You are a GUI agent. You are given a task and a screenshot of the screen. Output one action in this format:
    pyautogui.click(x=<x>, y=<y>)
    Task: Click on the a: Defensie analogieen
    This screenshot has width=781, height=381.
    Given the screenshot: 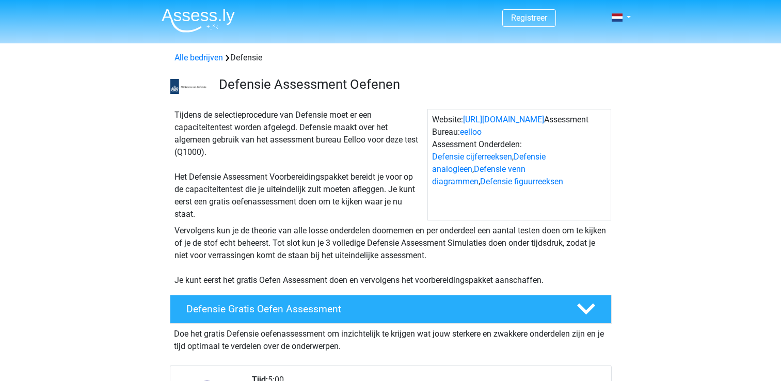 What is the action you would take?
    pyautogui.click(x=489, y=163)
    